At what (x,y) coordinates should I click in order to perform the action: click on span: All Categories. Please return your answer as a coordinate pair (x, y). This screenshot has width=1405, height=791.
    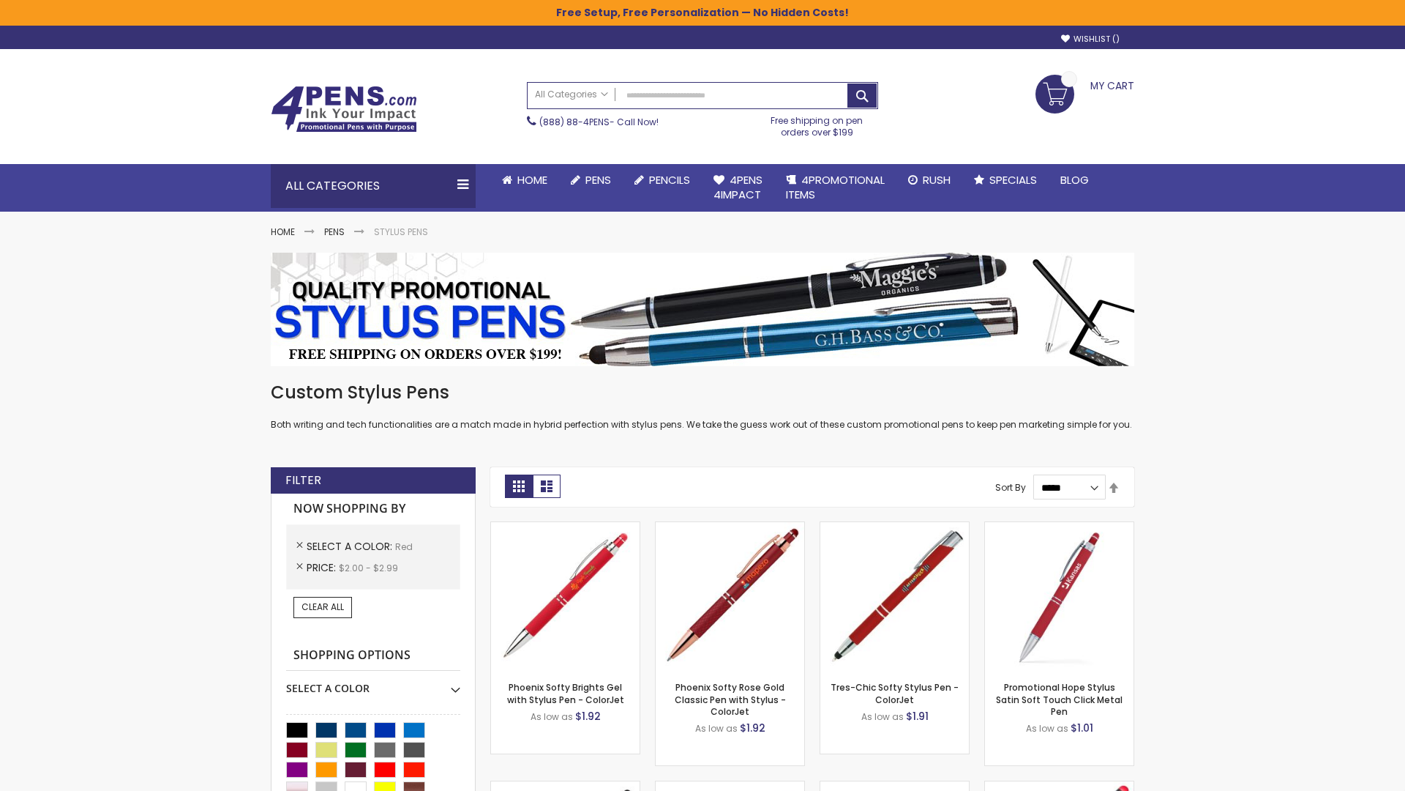
    Looking at the image, I should click on (572, 94).